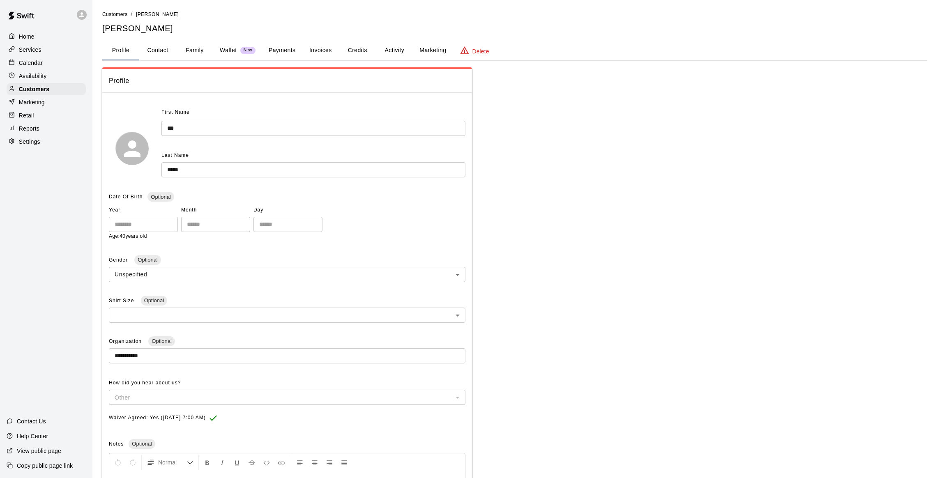 The height and width of the screenshot is (478, 937). I want to click on button: Format Bold, so click(207, 463).